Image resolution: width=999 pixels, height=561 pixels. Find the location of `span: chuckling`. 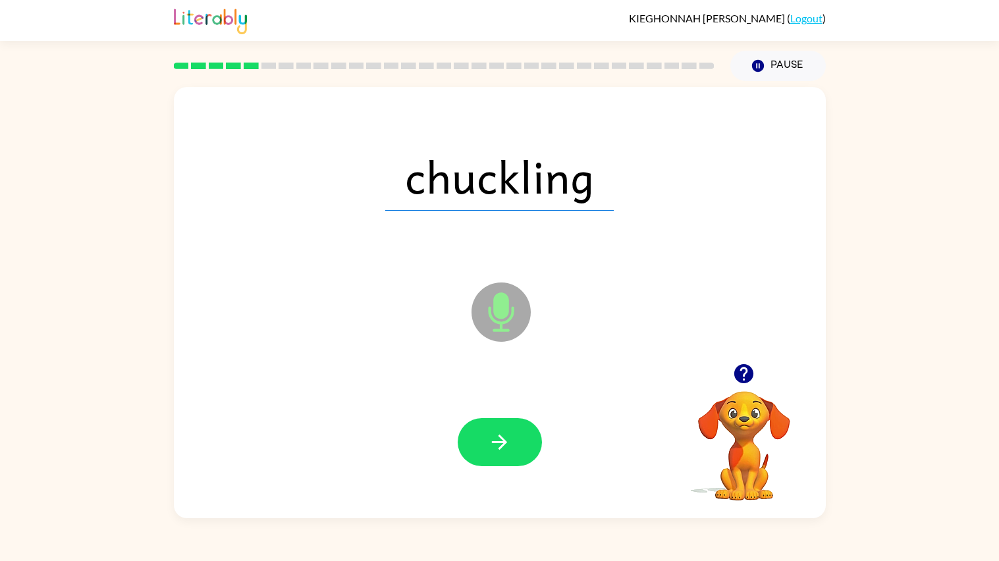

span: chuckling is located at coordinates (499, 176).